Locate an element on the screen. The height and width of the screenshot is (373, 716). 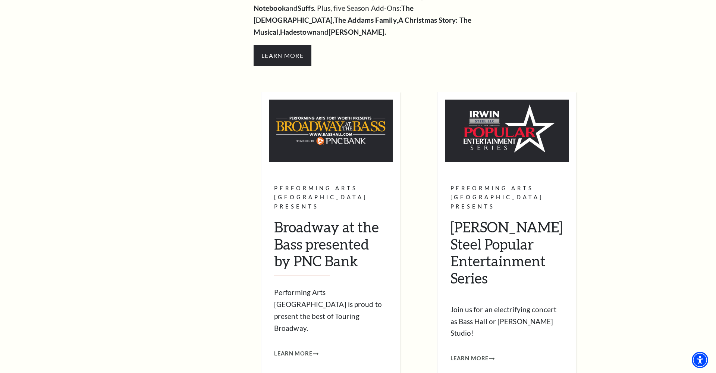
div: Accessibility Menu is located at coordinates (700, 360).